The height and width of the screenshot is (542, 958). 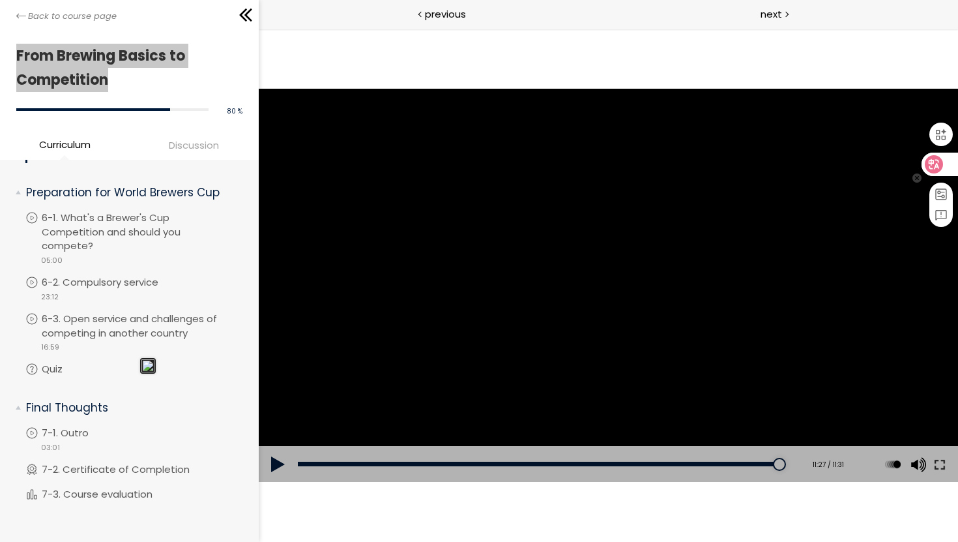 What do you see at coordinates (65, 144) in the screenshot?
I see `span: Curriculum` at bounding box center [65, 144].